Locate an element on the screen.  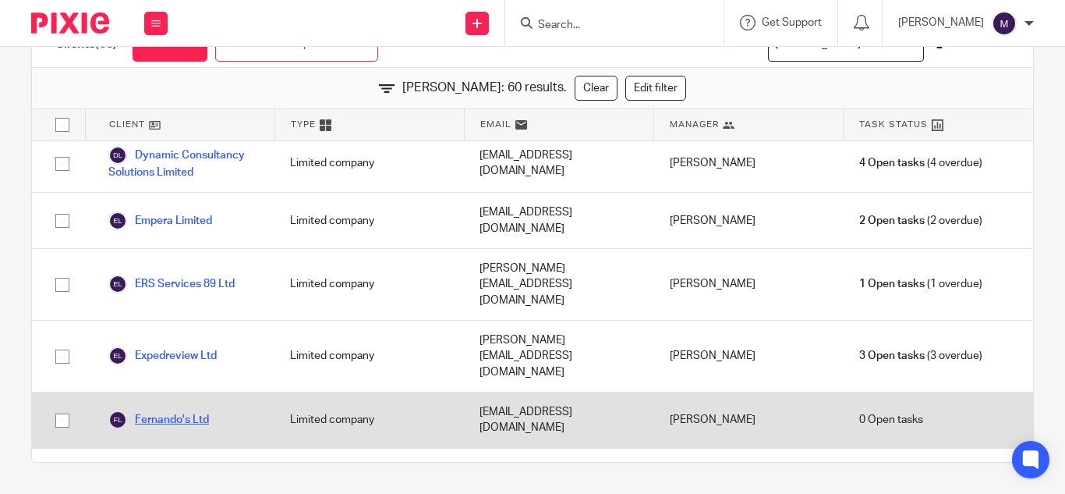
span: 1 Open tasks is located at coordinates (892, 284).